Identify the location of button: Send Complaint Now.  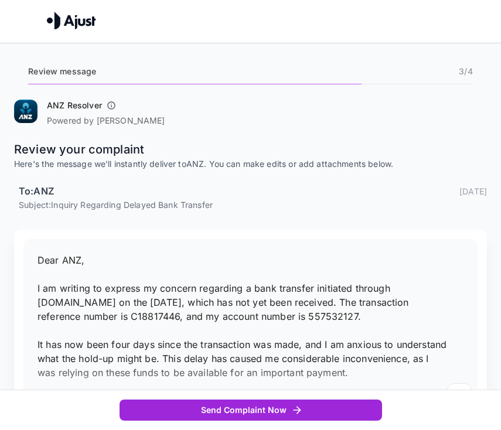
(251, 410).